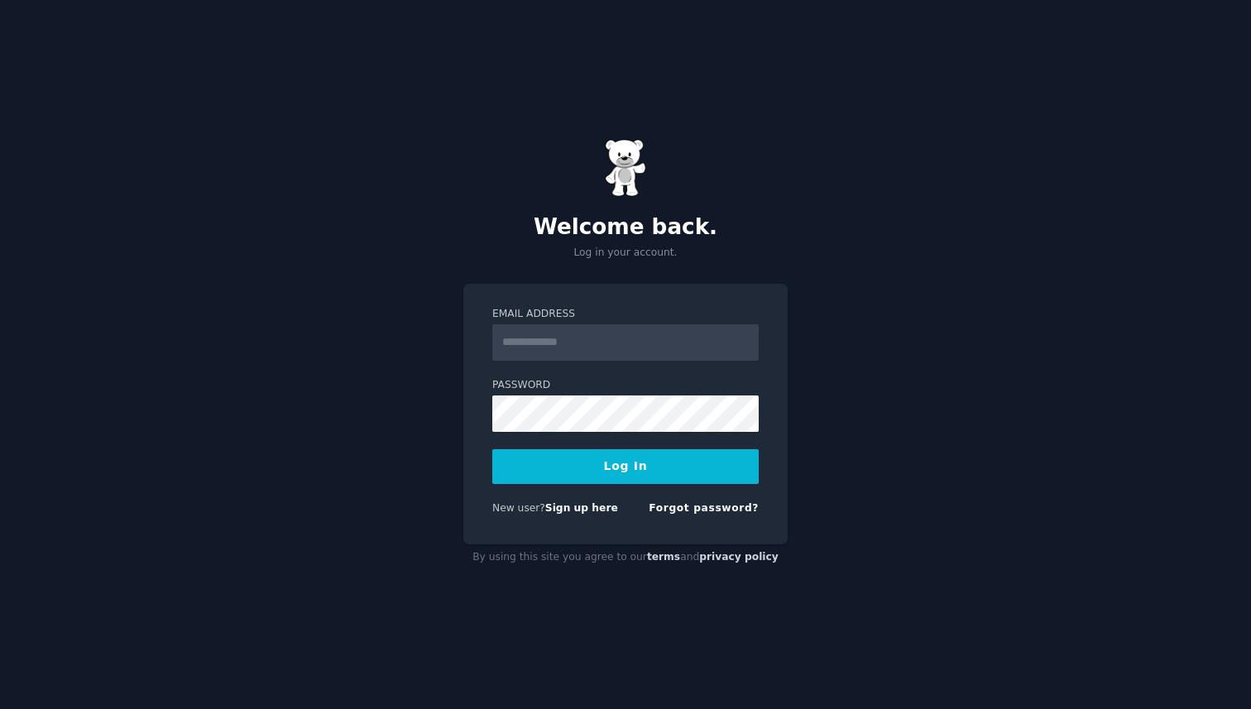  What do you see at coordinates (582, 508) in the screenshot?
I see `a: Sign up here` at bounding box center [582, 508].